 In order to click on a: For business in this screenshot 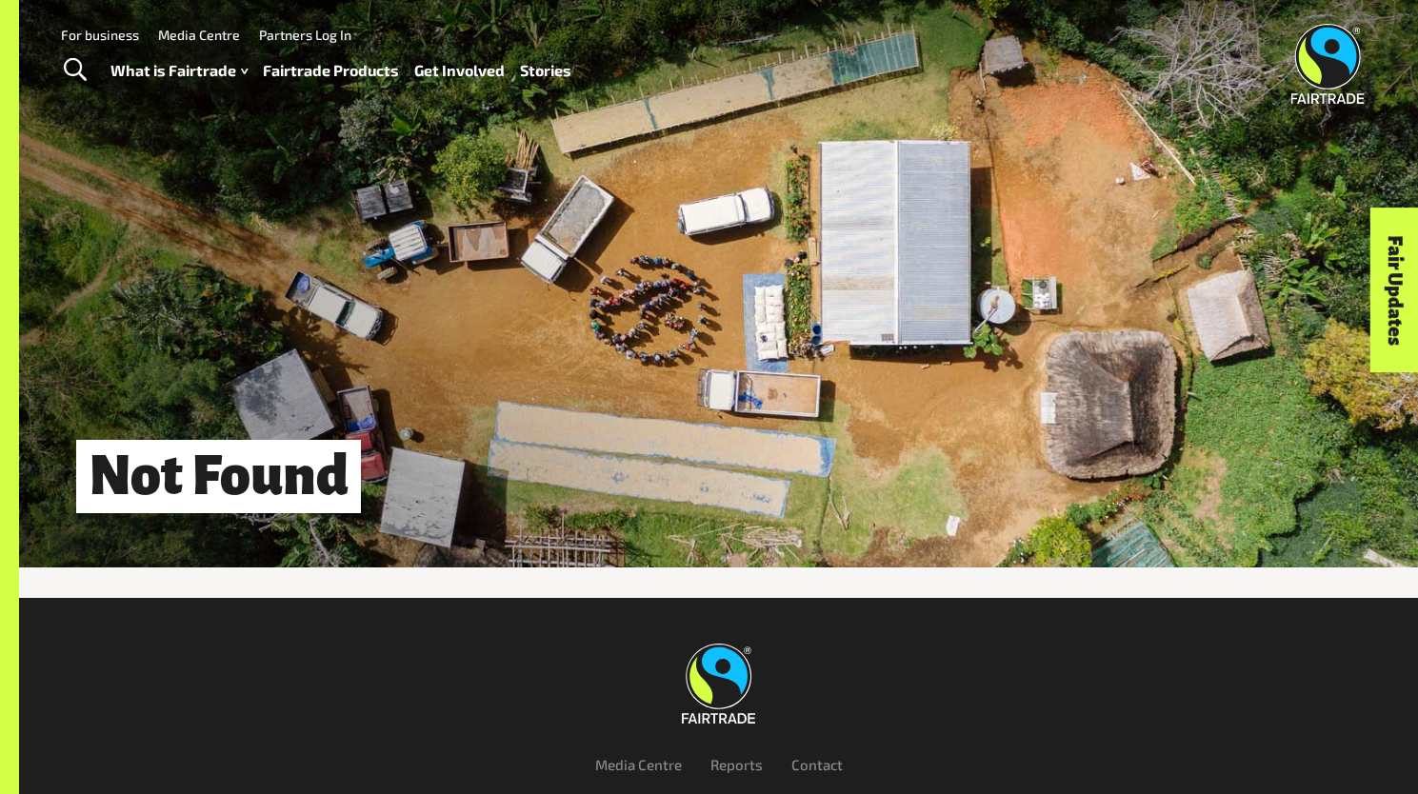, I will do `click(100, 34)`.